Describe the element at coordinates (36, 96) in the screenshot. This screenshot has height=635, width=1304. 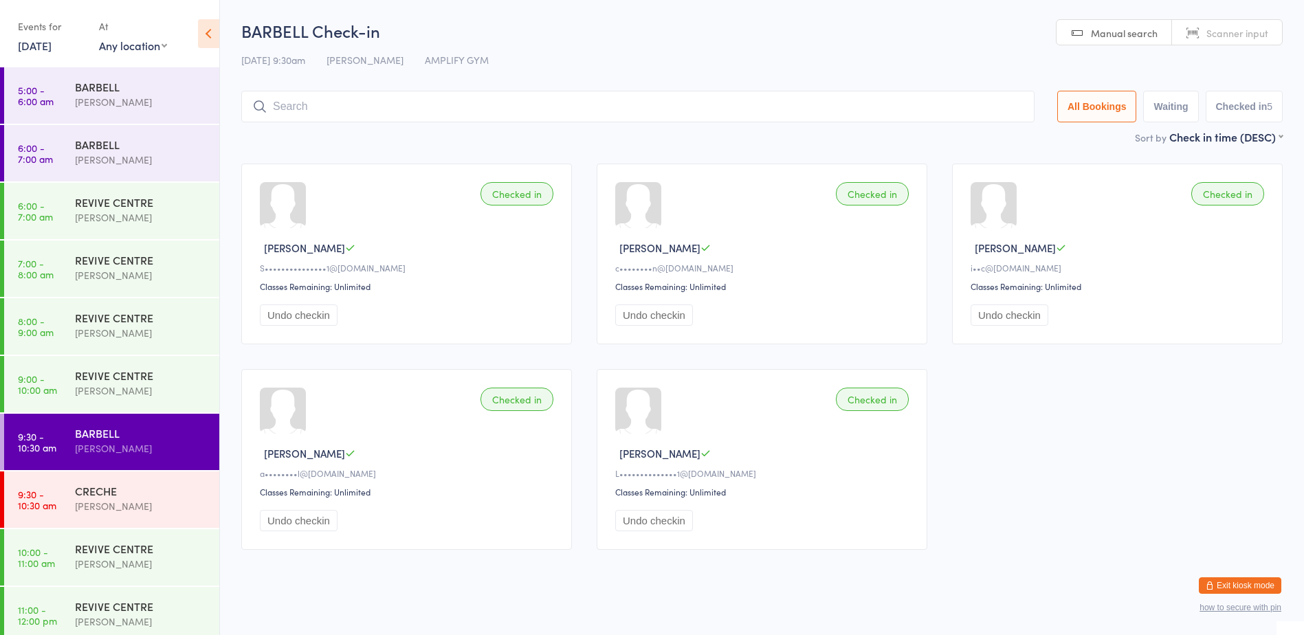
I see `time: 5:00 - 6:00 am` at that location.